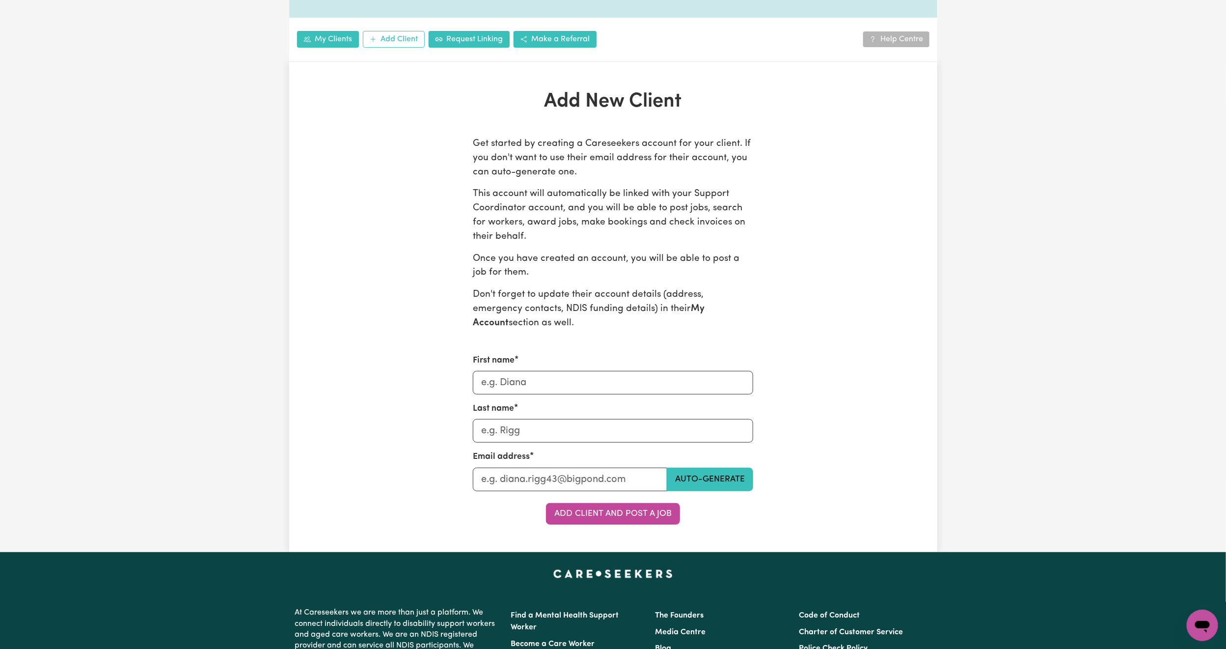 The height and width of the screenshot is (649, 1226). What do you see at coordinates (553, 644) in the screenshot?
I see `a: Become a Care Worker` at bounding box center [553, 644].